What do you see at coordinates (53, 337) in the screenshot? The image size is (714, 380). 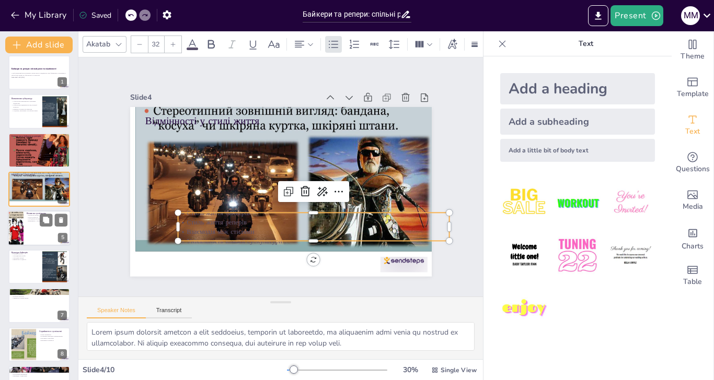 I see `p: Позитивні приклади самовираження` at bounding box center [53, 337].